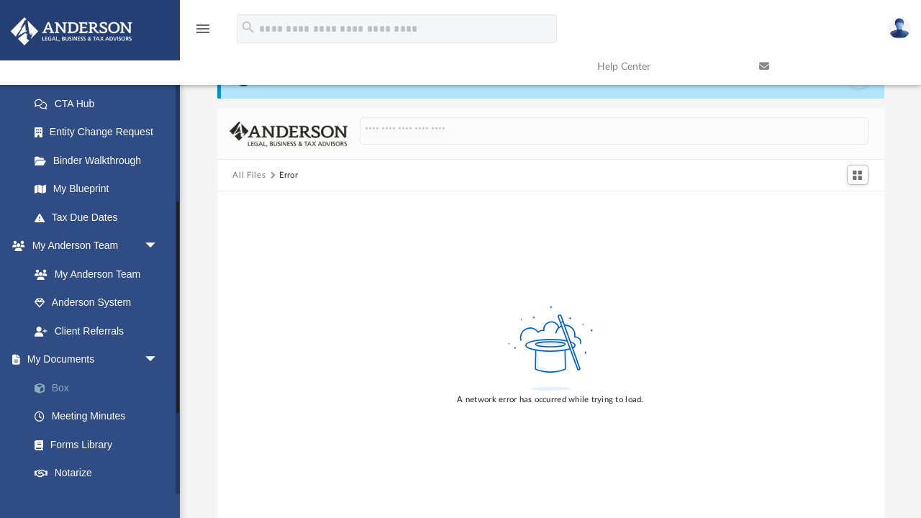 The height and width of the screenshot is (518, 921). I want to click on a: Tax Due Dates, so click(100, 217).